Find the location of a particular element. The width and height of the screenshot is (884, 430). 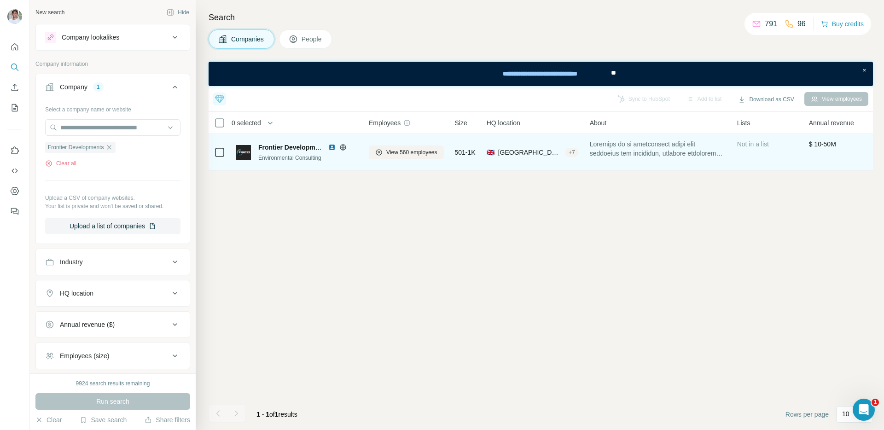

div: Watch our October Product update is located at coordinates (331, 12).